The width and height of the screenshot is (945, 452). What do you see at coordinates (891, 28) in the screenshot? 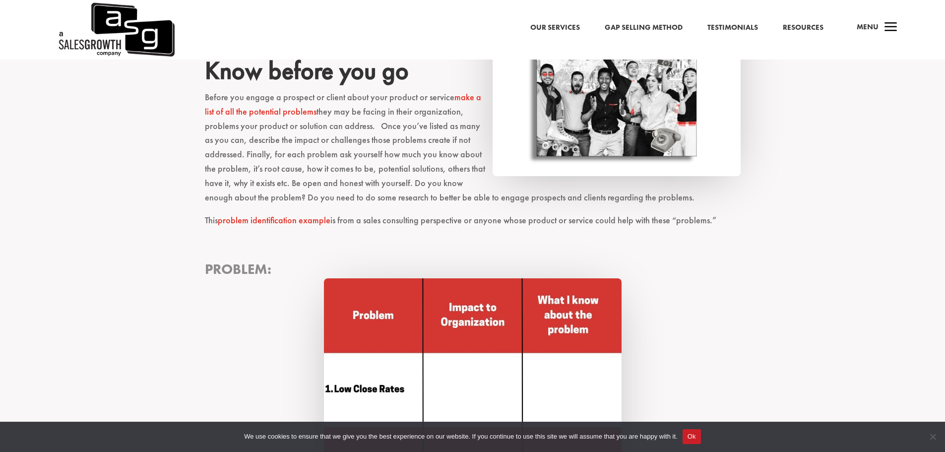
I see `span: a` at bounding box center [891, 28].